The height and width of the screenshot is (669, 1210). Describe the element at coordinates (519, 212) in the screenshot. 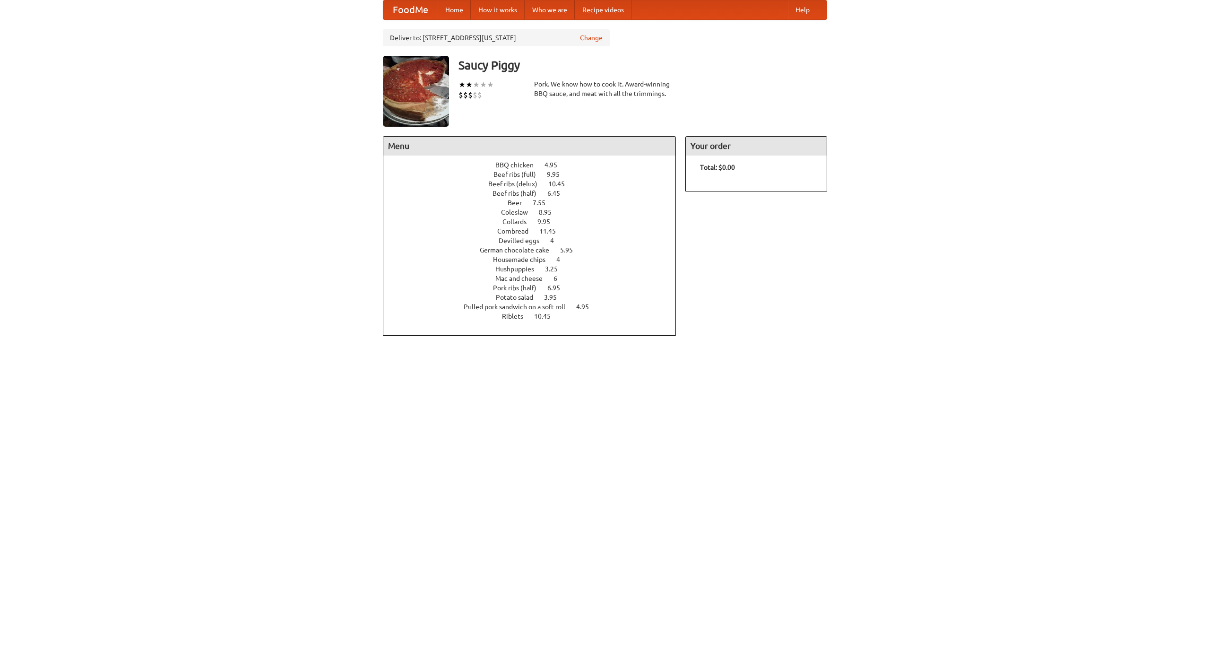

I see `span: Coleslaw` at that location.